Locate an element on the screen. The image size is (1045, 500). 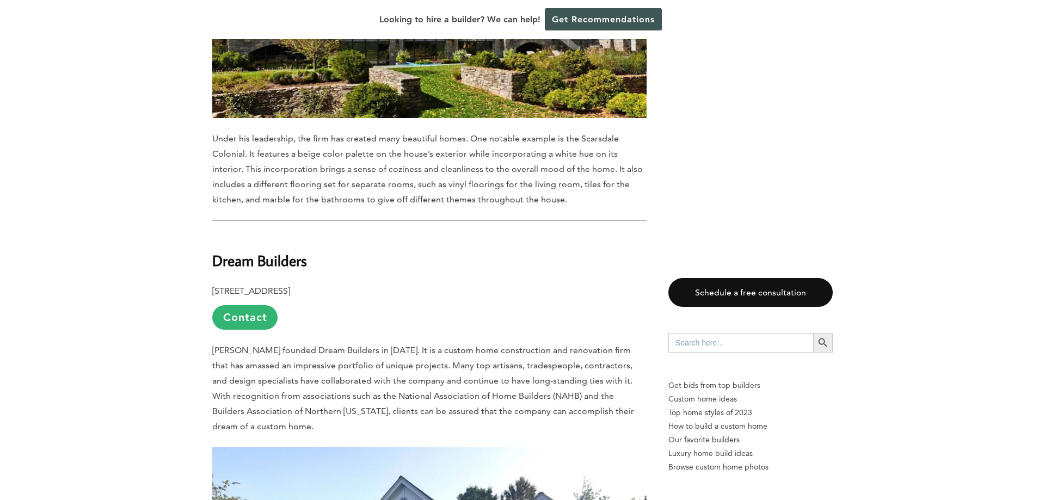
span: Under his leadership, the firm has created many beautiful homes. One notable example is the Scars... is located at coordinates (427, 169).